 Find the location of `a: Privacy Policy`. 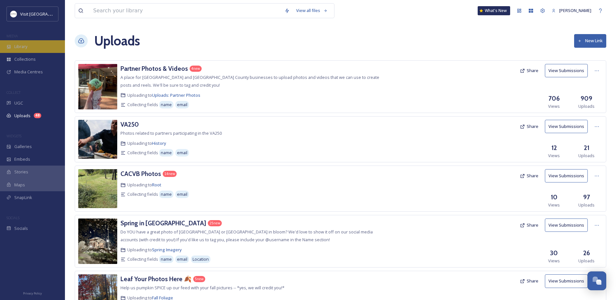

a: Privacy Policy is located at coordinates (32, 293).